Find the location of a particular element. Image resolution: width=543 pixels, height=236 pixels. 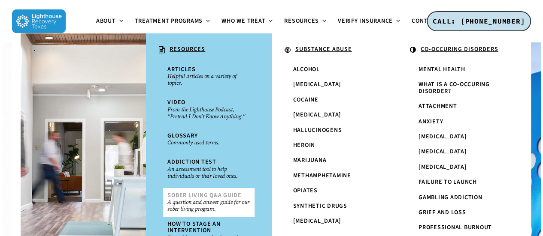

span: Anxiety is located at coordinates (430, 122).